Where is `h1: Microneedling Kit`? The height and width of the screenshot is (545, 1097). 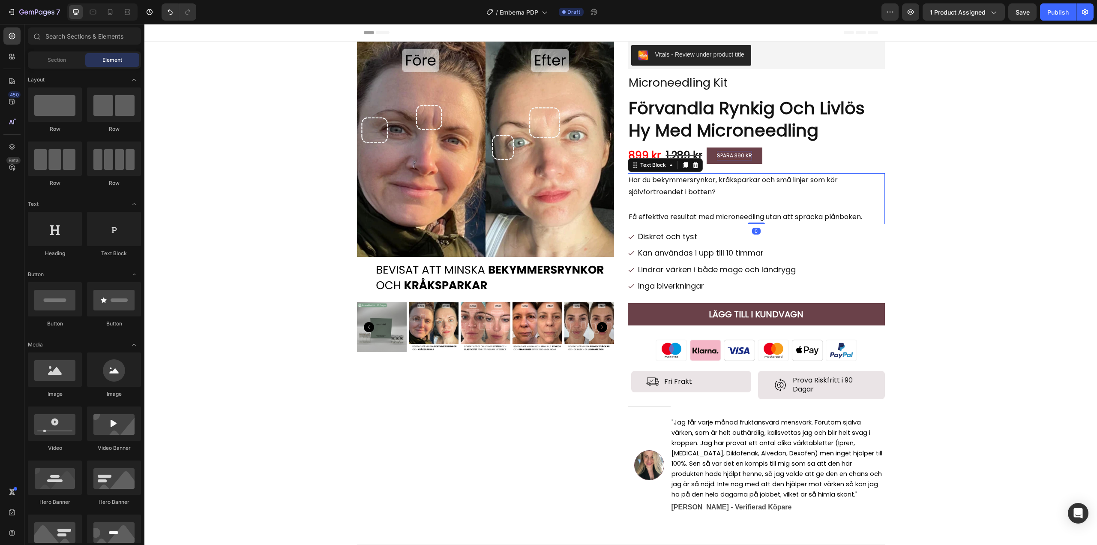 h1: Microneedling Kit is located at coordinates (612, 58).